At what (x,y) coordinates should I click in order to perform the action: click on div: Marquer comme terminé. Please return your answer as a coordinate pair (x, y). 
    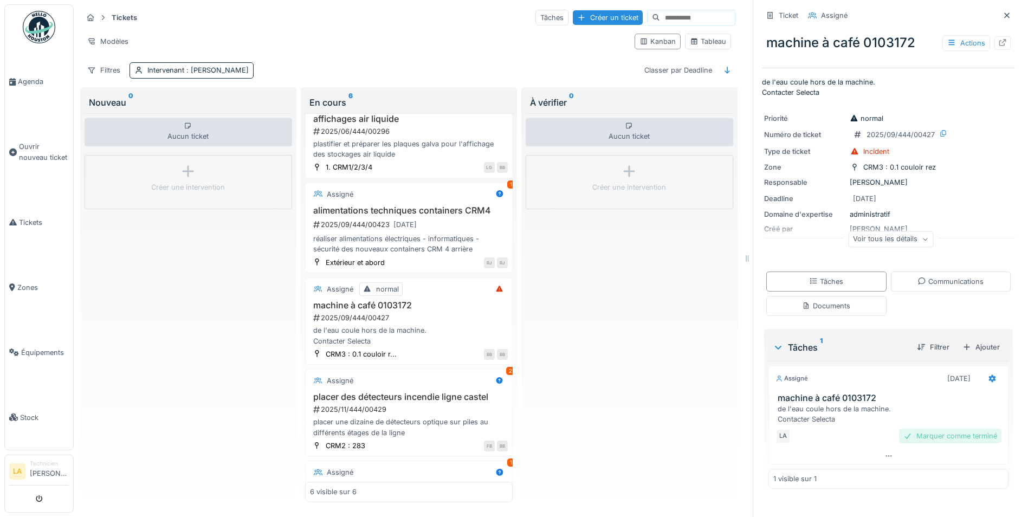
    Looking at the image, I should click on (950, 436).